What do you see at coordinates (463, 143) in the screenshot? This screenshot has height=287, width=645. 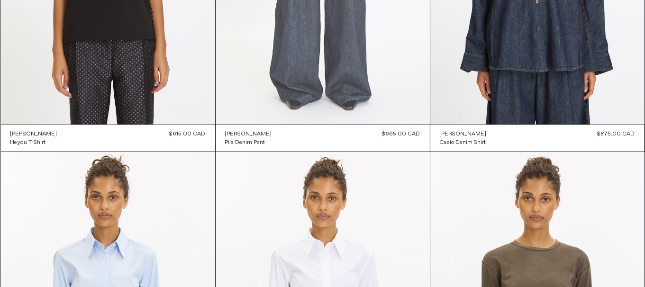 I see `div: Casio Denim Shirt` at bounding box center [463, 143].